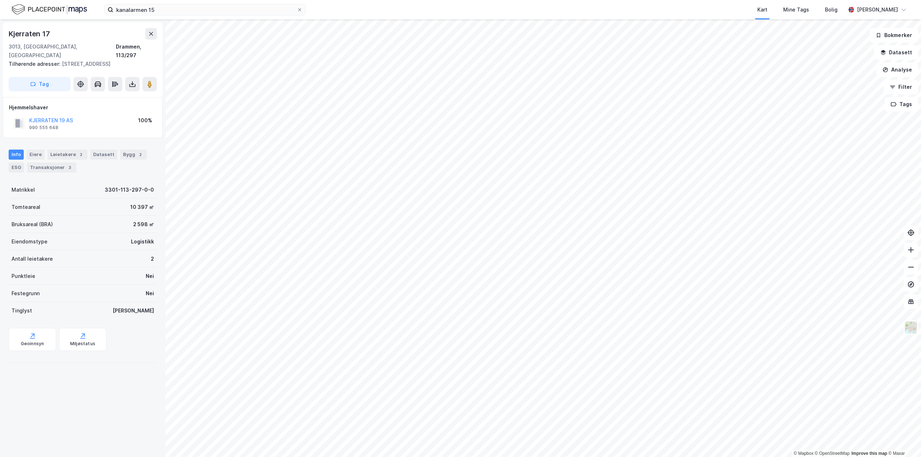 The image size is (921, 457). Describe the element at coordinates (144, 224) in the screenshot. I see `div: 2 598 ㎡` at that location.